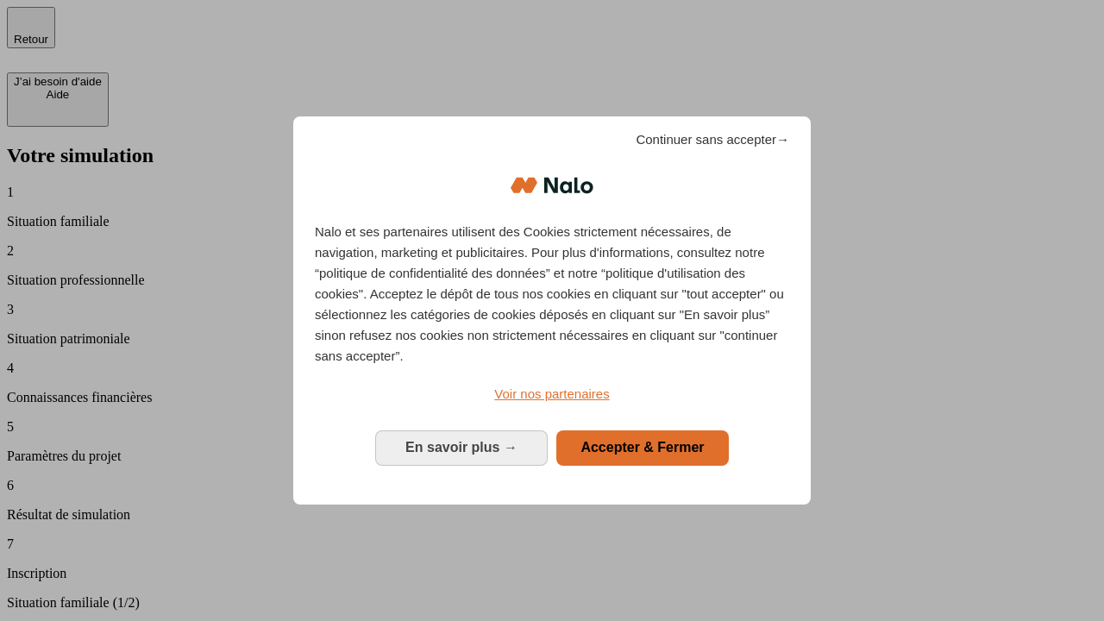  Describe the element at coordinates (552, 310) in the screenshot. I see `div: Bienvenue chez Nalo Gestion du consentement` at that location.